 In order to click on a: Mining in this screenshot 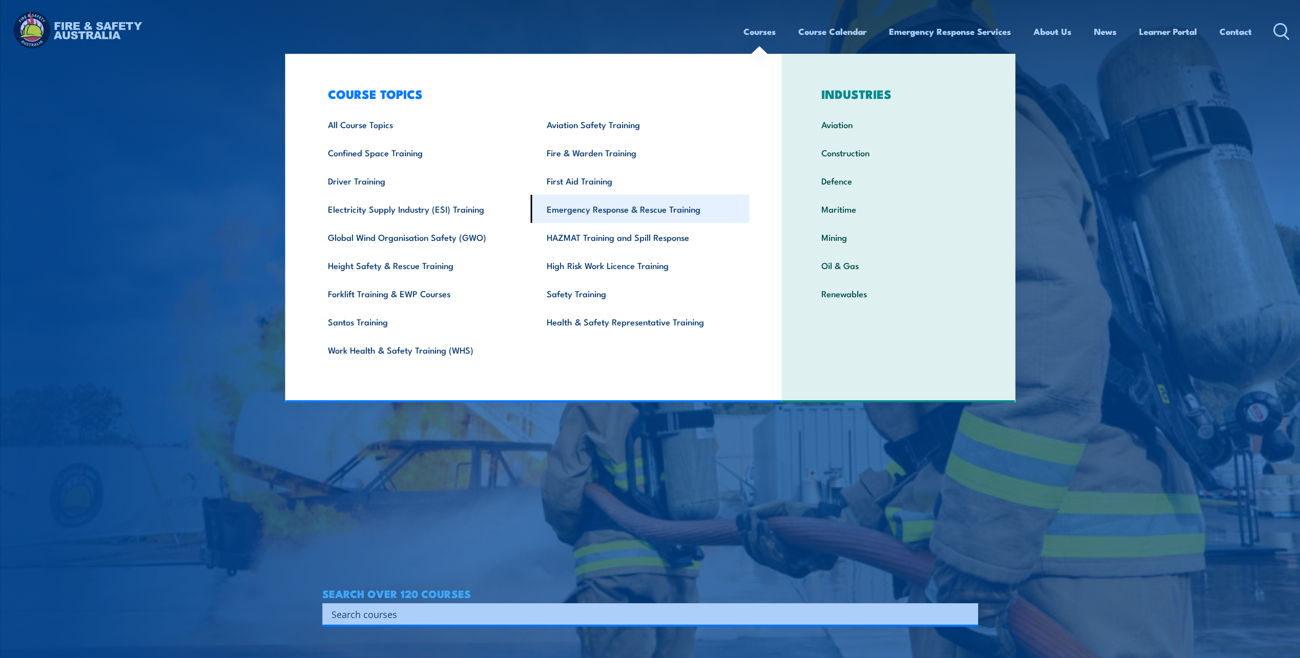, I will do `click(898, 237)`.